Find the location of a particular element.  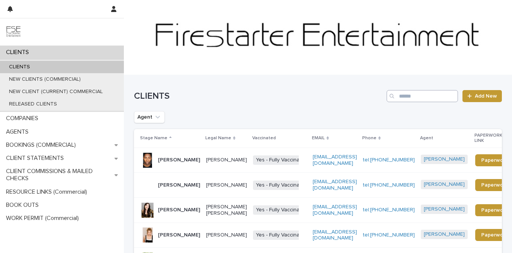

input: Search is located at coordinates (422, 96).